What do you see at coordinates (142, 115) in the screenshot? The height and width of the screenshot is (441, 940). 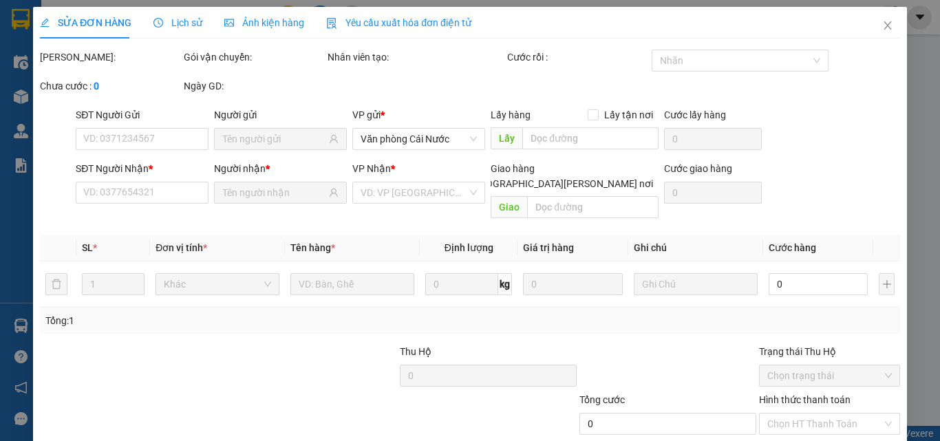 I see `div: SĐT Người Gửi` at bounding box center [142, 115].